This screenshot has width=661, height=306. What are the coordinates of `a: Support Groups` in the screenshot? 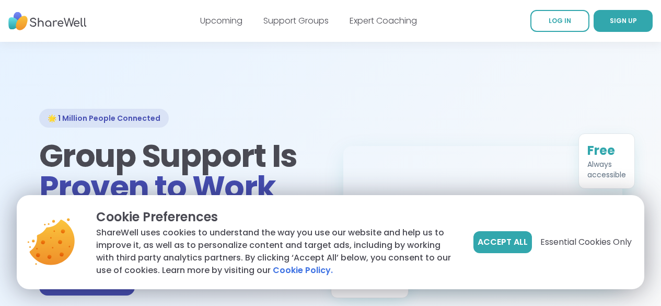 It's located at (296, 20).